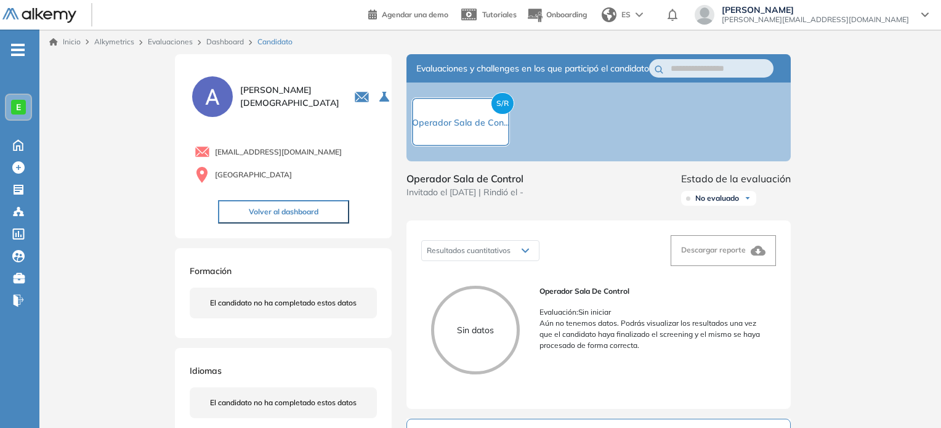 The image size is (941, 428). Describe the element at coordinates (275, 42) in the screenshot. I see `span: Candidato` at that location.